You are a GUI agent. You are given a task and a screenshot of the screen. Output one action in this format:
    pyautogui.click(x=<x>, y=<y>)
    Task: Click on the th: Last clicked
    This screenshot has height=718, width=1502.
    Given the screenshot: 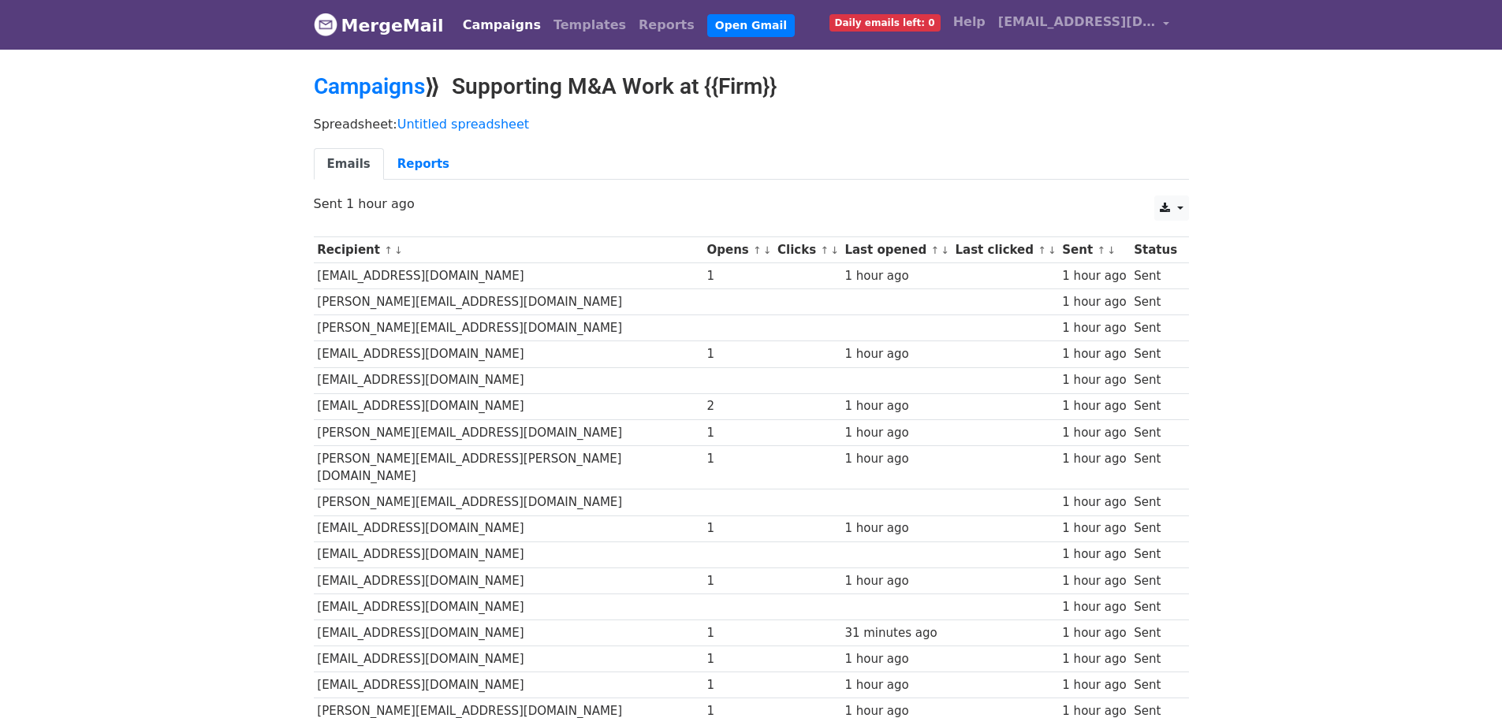 What is the action you would take?
    pyautogui.click(x=1005, y=250)
    